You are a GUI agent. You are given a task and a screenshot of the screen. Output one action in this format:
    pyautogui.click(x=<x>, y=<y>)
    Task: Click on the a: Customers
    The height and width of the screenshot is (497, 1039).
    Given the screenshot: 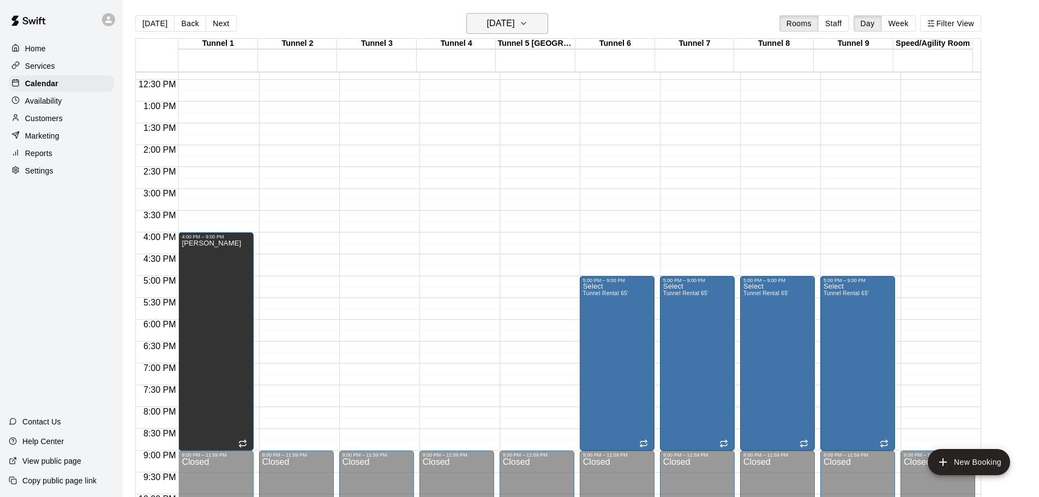 What is the action you would take?
    pyautogui.click(x=61, y=118)
    